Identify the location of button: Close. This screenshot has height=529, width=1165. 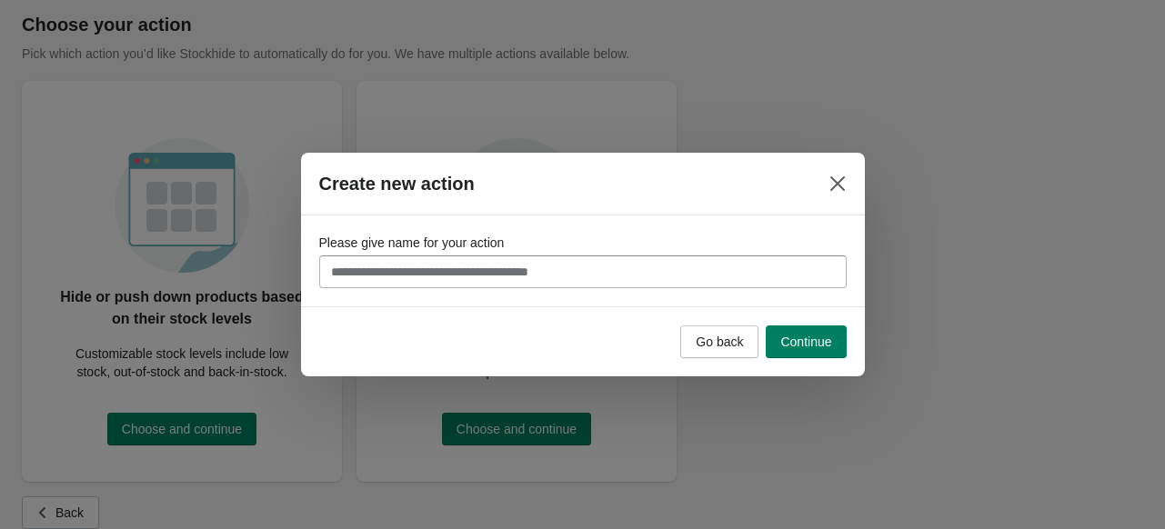
(838, 184).